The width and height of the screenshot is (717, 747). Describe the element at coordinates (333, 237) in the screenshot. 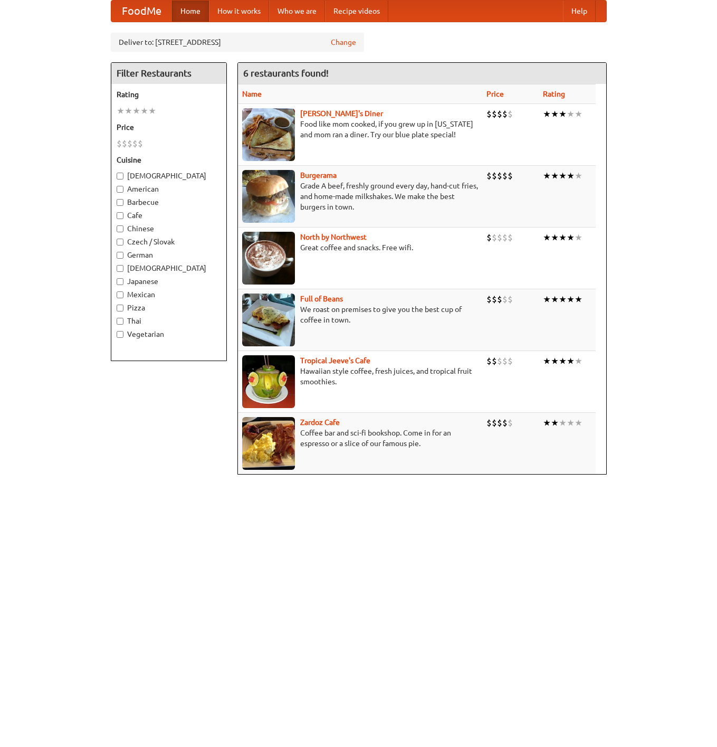

I see `a: North by Northwest` at that location.